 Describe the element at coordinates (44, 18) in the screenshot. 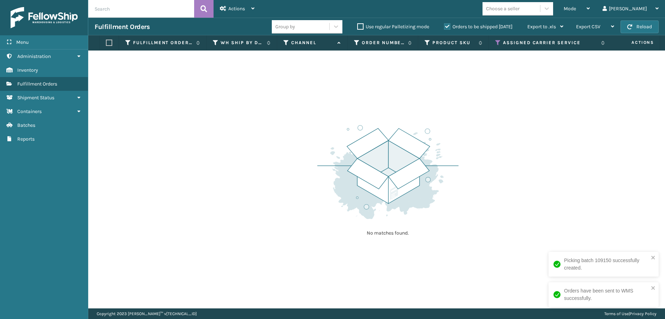

I see `img: logo` at that location.